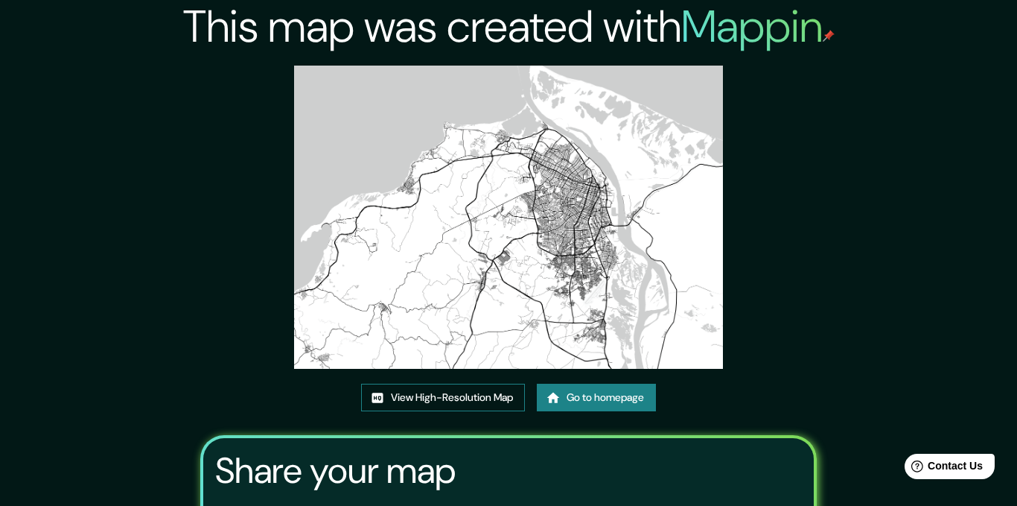 The width and height of the screenshot is (1017, 506). What do you see at coordinates (509, 217) in the screenshot?
I see `img: created-map` at bounding box center [509, 217].